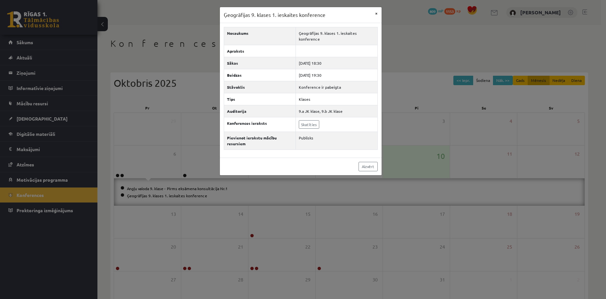 The image size is (606, 299). I want to click on td: Konference ir pabeigta, so click(337, 87).